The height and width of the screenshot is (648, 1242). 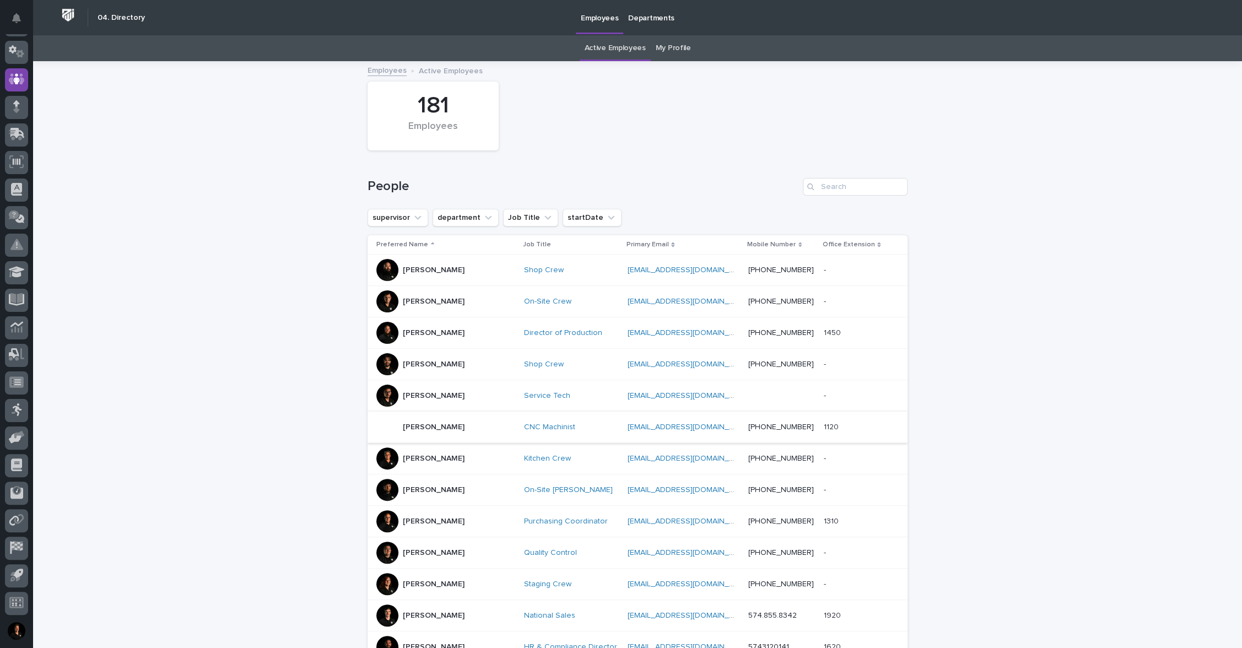 What do you see at coordinates (433, 106) in the screenshot?
I see `div: 181` at bounding box center [433, 106].